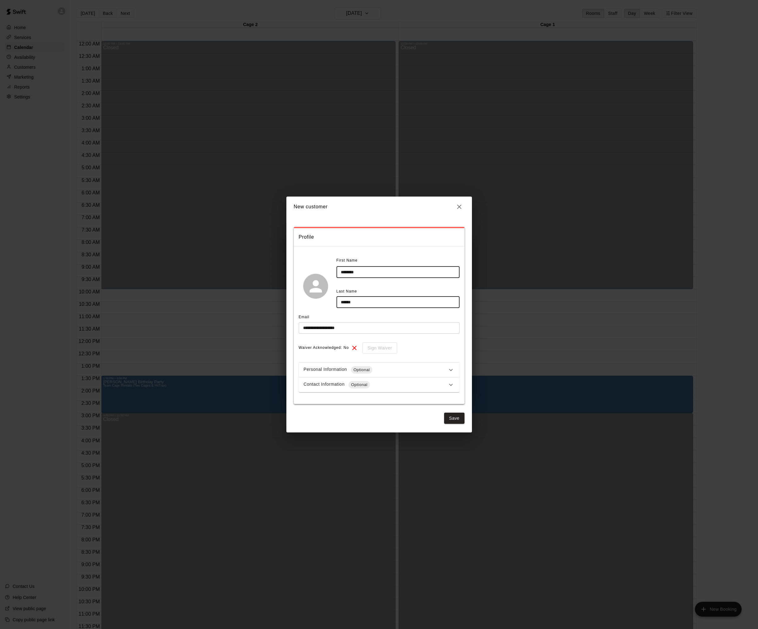 The width and height of the screenshot is (758, 629). I want to click on div: Personal InformationOptional, so click(379, 370).